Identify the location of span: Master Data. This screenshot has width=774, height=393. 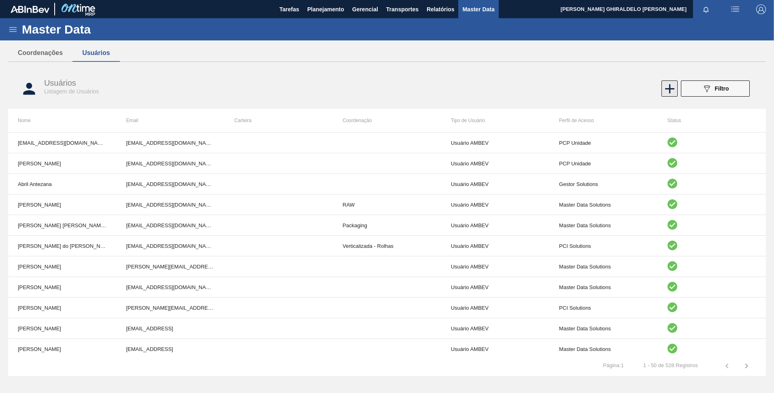
(478, 9).